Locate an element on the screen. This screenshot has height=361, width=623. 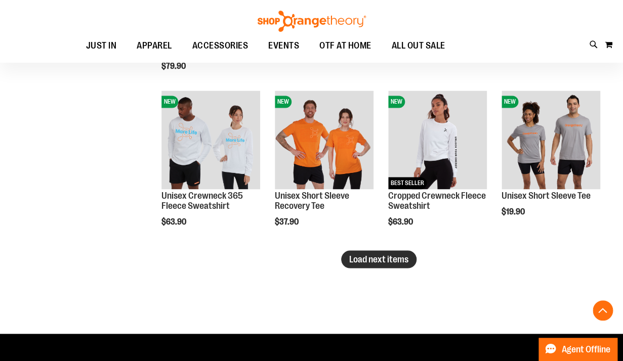
a: Unisex Short Sleeve Recovery Tee is located at coordinates (312, 200).